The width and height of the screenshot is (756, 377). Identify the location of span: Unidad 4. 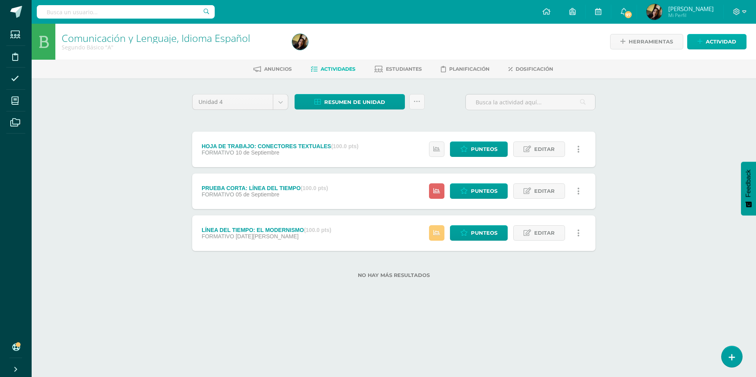
(232, 102).